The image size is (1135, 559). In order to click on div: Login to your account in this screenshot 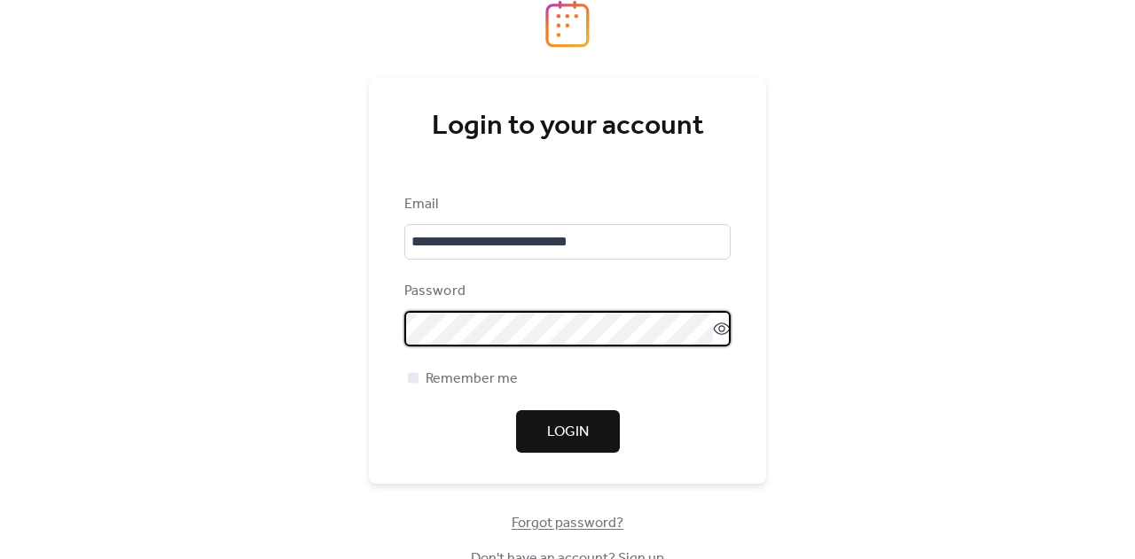, I will do `click(567, 127)`.